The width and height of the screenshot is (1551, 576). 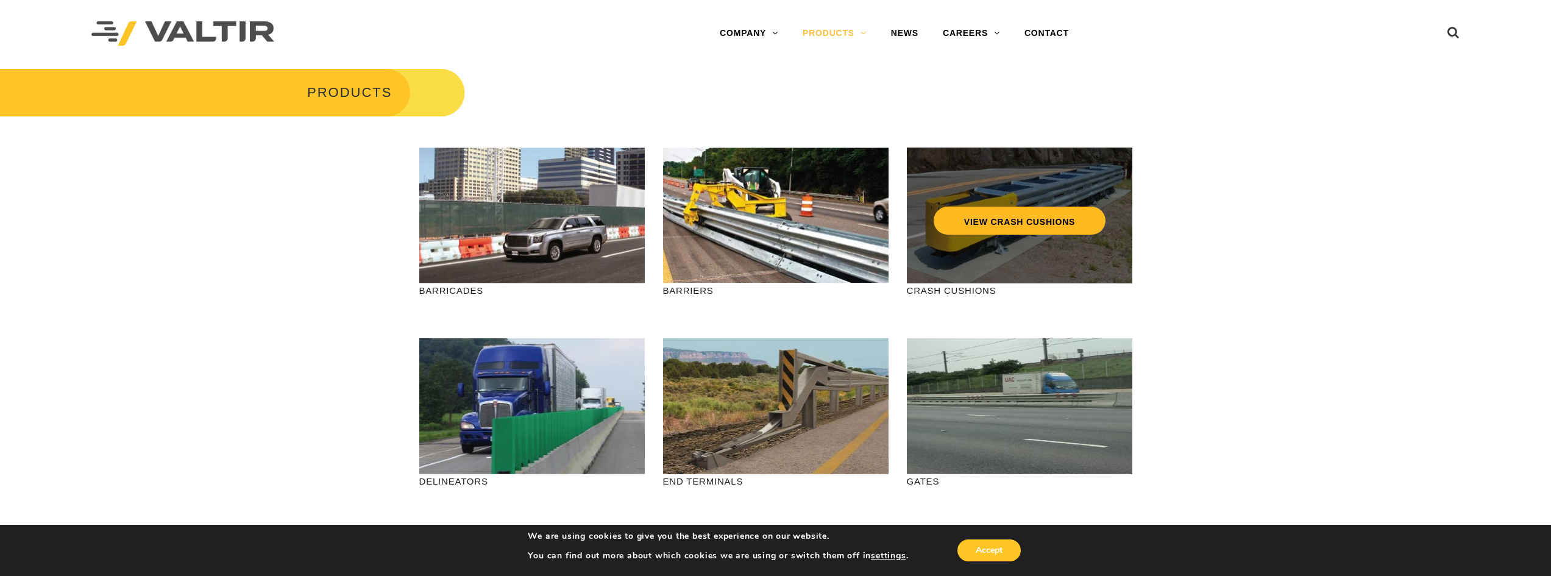 What do you see at coordinates (532, 290) in the screenshot?
I see `p: BARRICADES` at bounding box center [532, 290].